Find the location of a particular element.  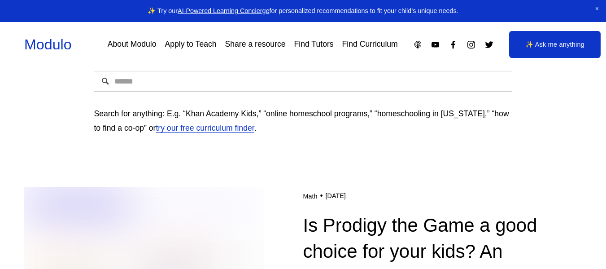

a: Find Curriculum is located at coordinates (370, 44).